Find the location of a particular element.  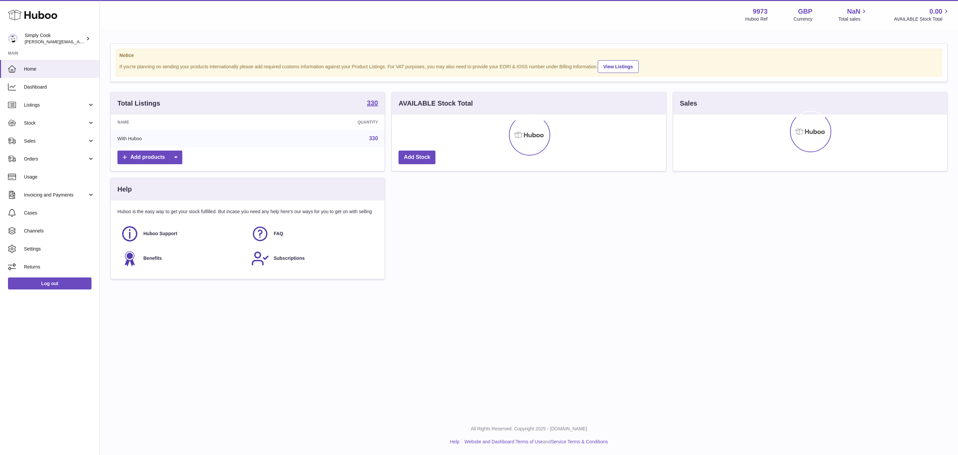

span: Channels is located at coordinates (59, 231).